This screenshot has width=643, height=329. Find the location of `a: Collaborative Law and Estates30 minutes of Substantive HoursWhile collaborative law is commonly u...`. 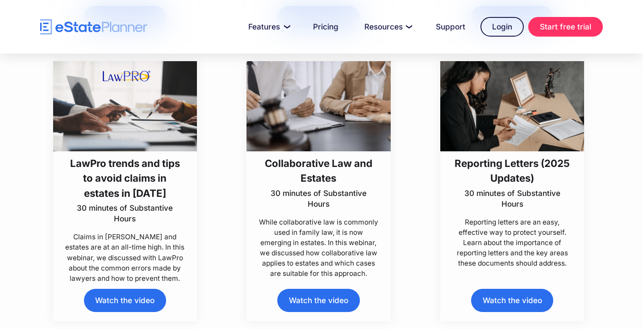

a: Collaborative Law and Estates30 minutes of Substantive HoursWhile collaborative law is commonly u... is located at coordinates (318, 170).